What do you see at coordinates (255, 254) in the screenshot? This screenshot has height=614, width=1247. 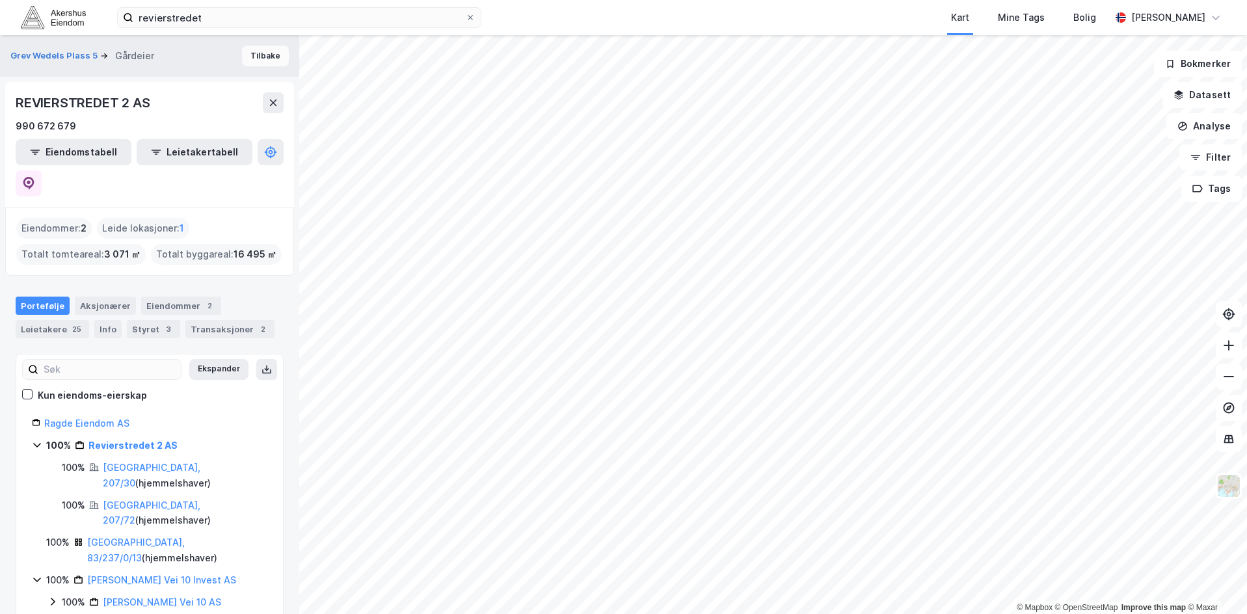 I see `span: 16 495 ㎡` at bounding box center [255, 254].